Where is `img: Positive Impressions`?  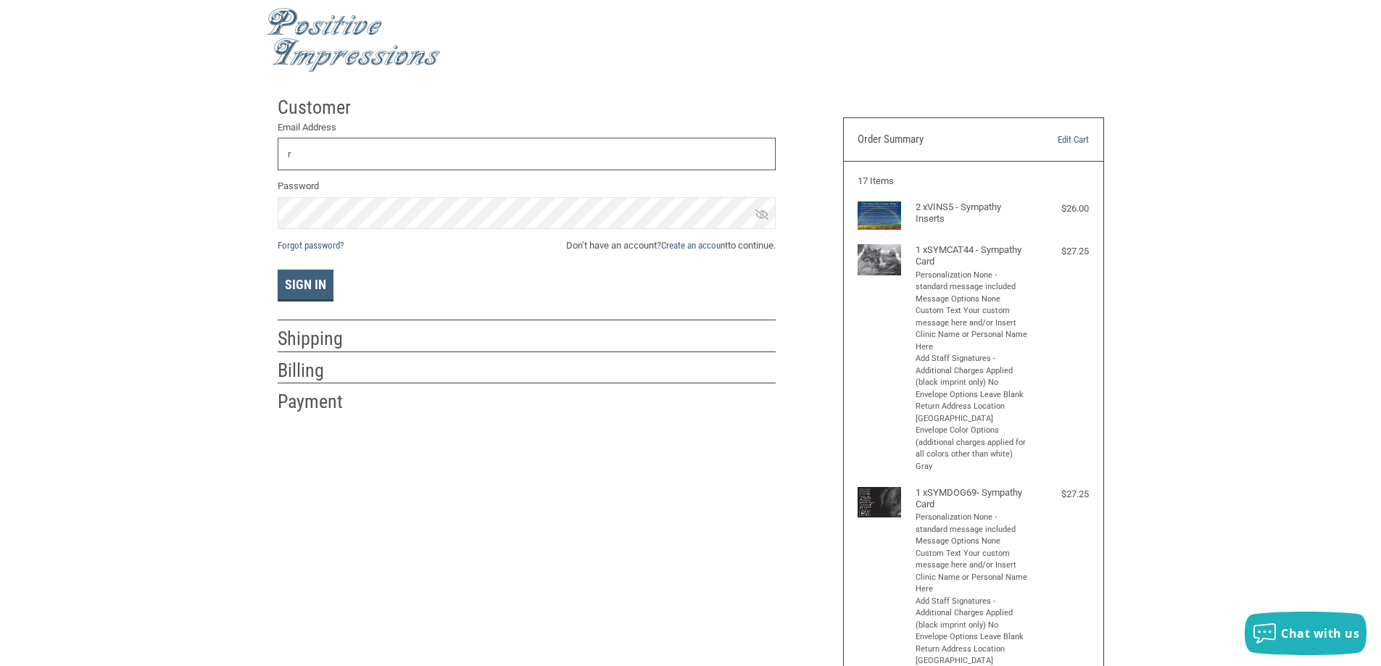 img: Positive Impressions is located at coordinates (354, 40).